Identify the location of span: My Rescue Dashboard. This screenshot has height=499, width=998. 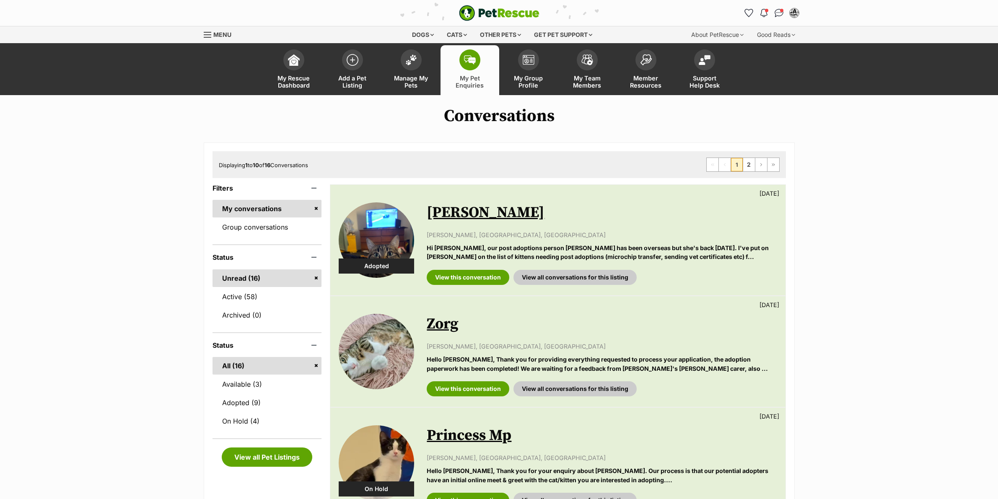
(294, 82).